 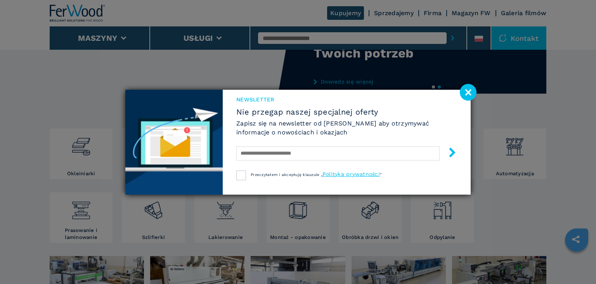 I want to click on img: Newsletter image, so click(x=174, y=142).